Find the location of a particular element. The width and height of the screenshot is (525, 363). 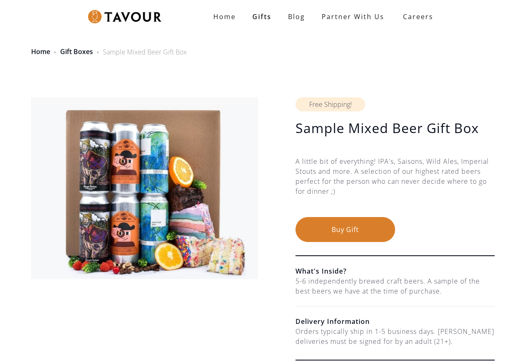

div: Sample Mixed Beer Gift Box is located at coordinates (145, 52).